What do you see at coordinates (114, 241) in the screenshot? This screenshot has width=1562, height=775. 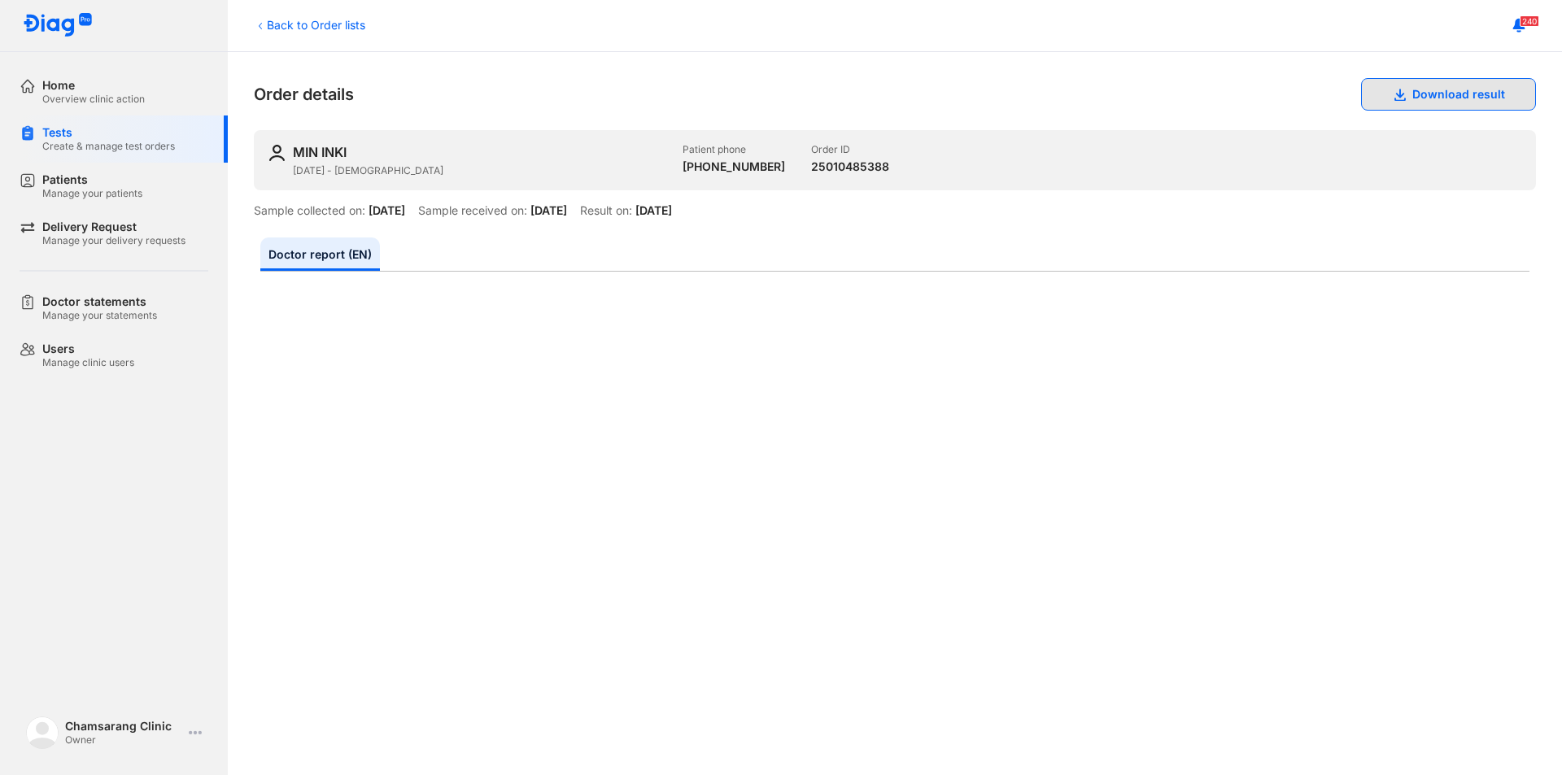 I see `div: Manage your delivery requests` at bounding box center [114, 241].